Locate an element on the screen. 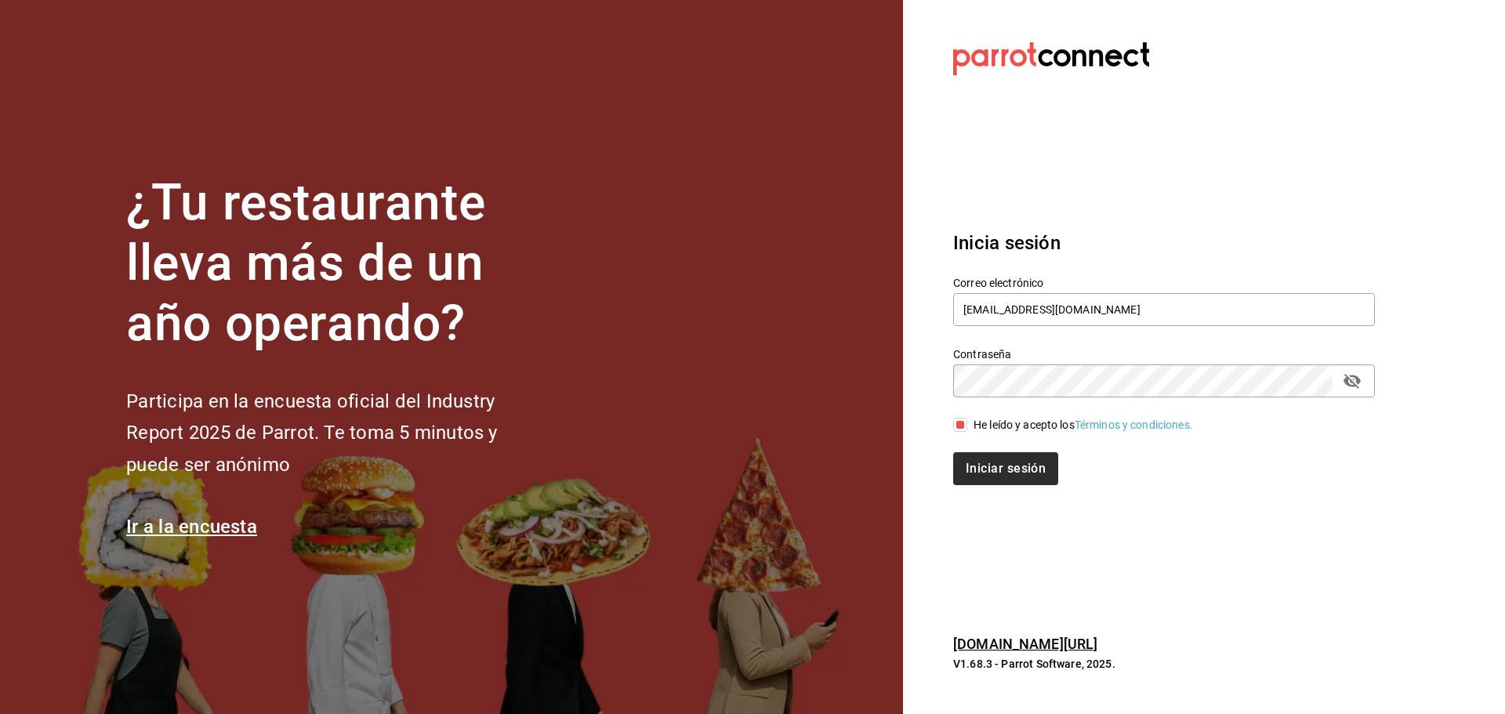 This screenshot has height=714, width=1505. input: Ingresa tu correo electrónico is located at coordinates (1164, 310).